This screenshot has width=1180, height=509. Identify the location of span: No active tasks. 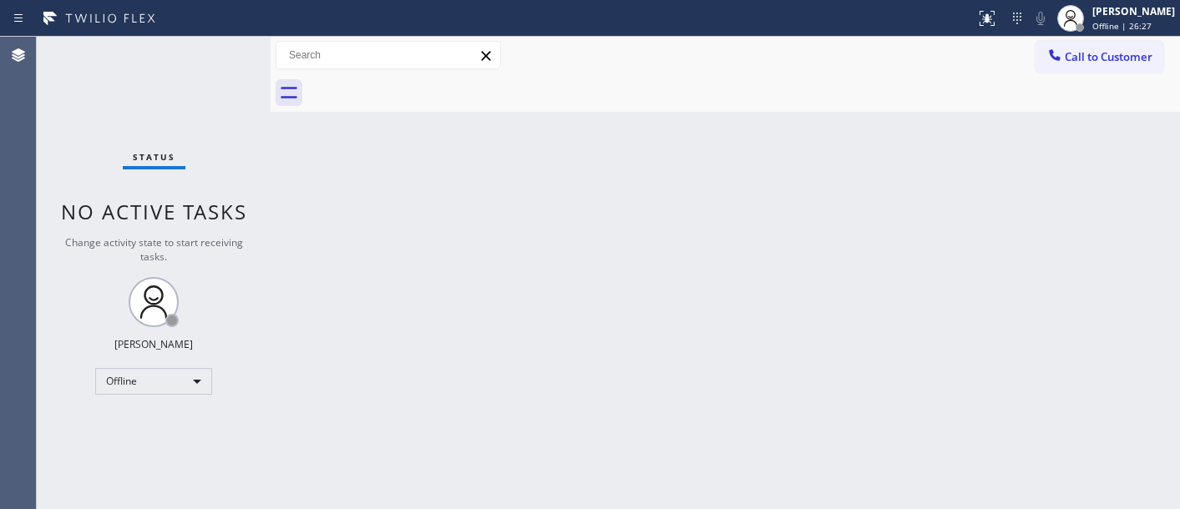
(154, 211).